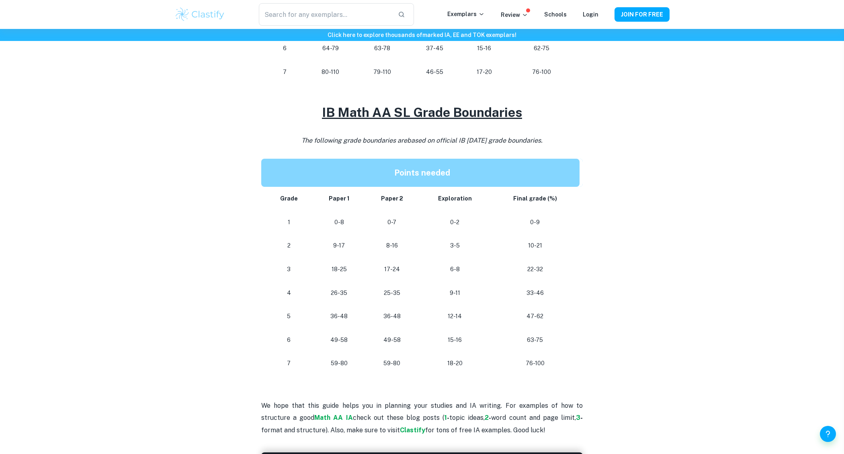  Describe the element at coordinates (288, 269) in the screenshot. I see `p: 3` at that location.